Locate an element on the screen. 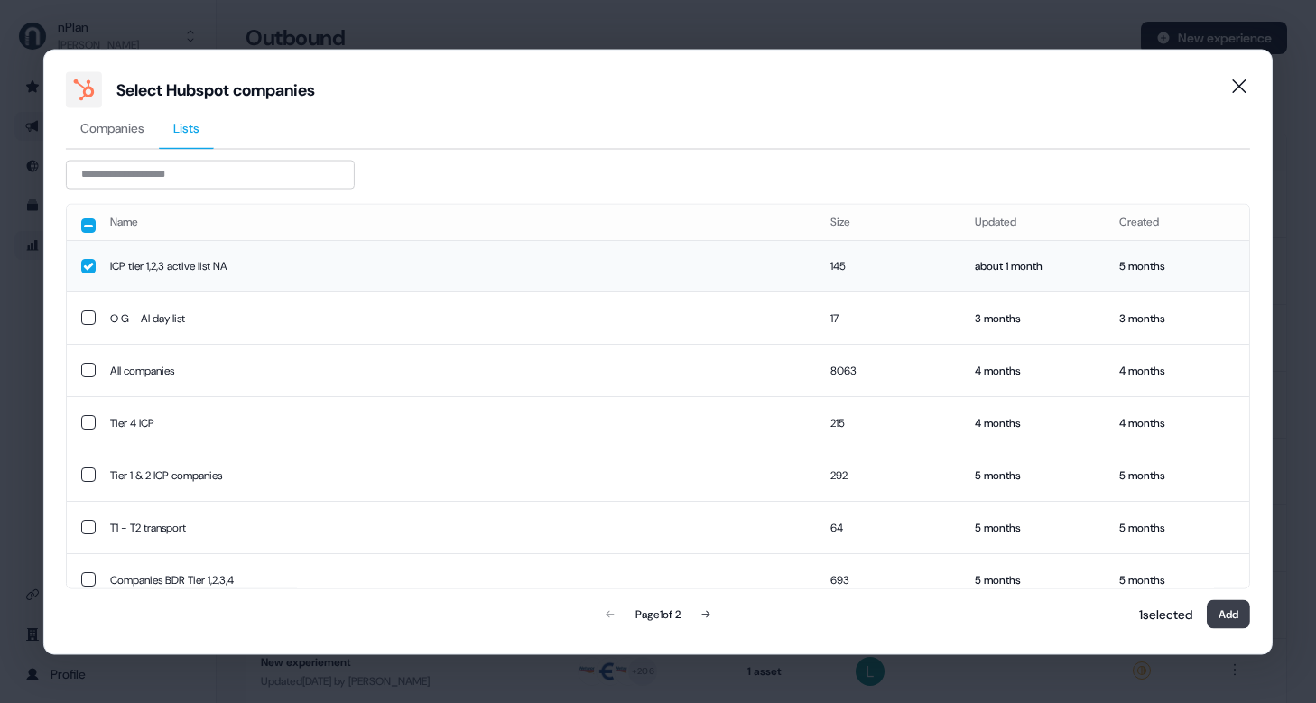 Image resolution: width=1316 pixels, height=703 pixels. td: All companies is located at coordinates (456, 370).